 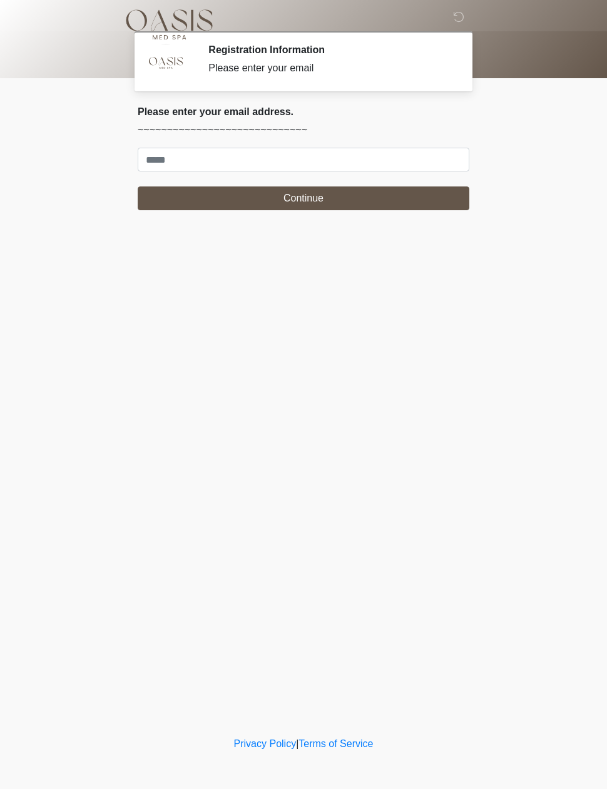 What do you see at coordinates (169, 24) in the screenshot?
I see `img: Oasis Med Spa Logo` at bounding box center [169, 24].